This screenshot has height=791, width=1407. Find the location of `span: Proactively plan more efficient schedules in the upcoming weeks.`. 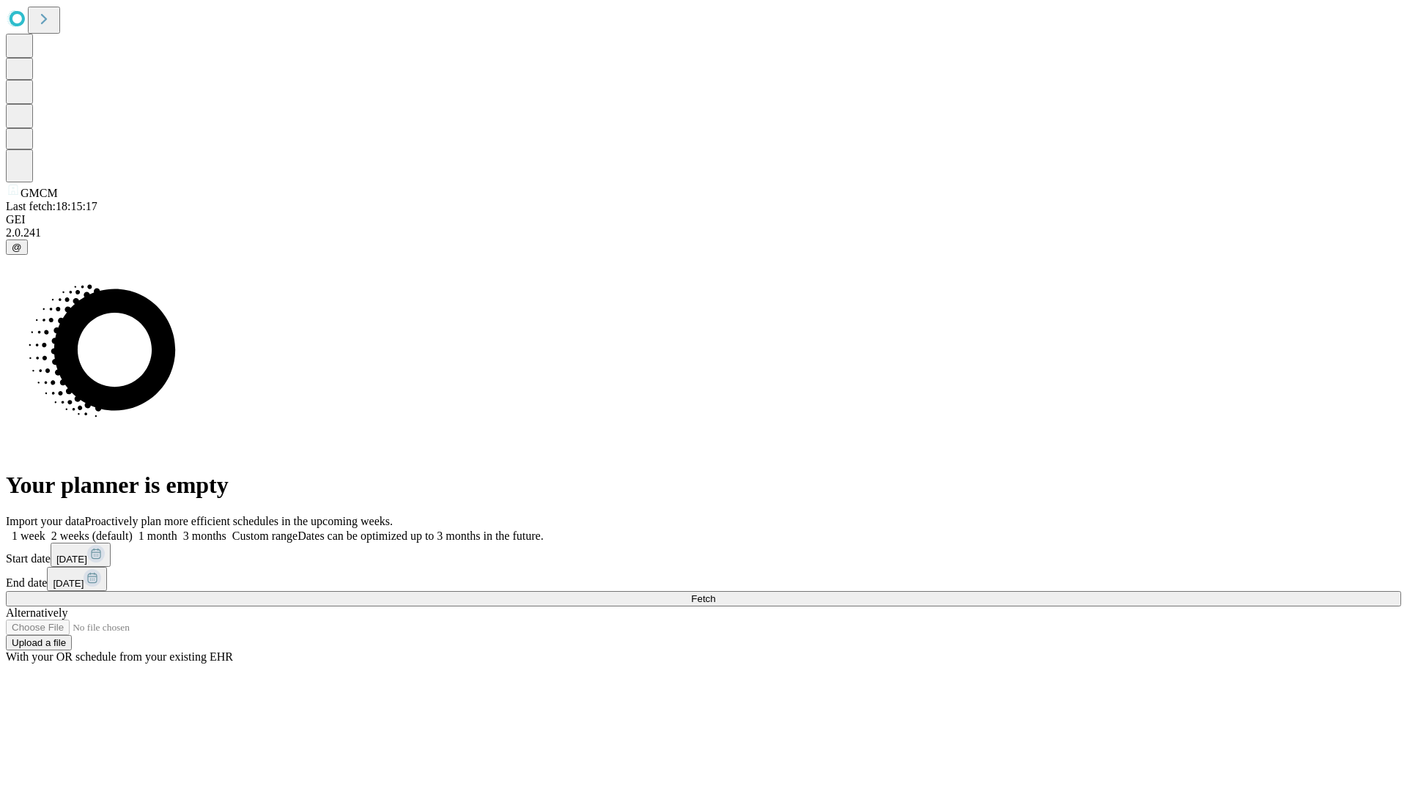

span: Proactively plan more efficient schedules in the upcoming weeks. is located at coordinates (239, 521).